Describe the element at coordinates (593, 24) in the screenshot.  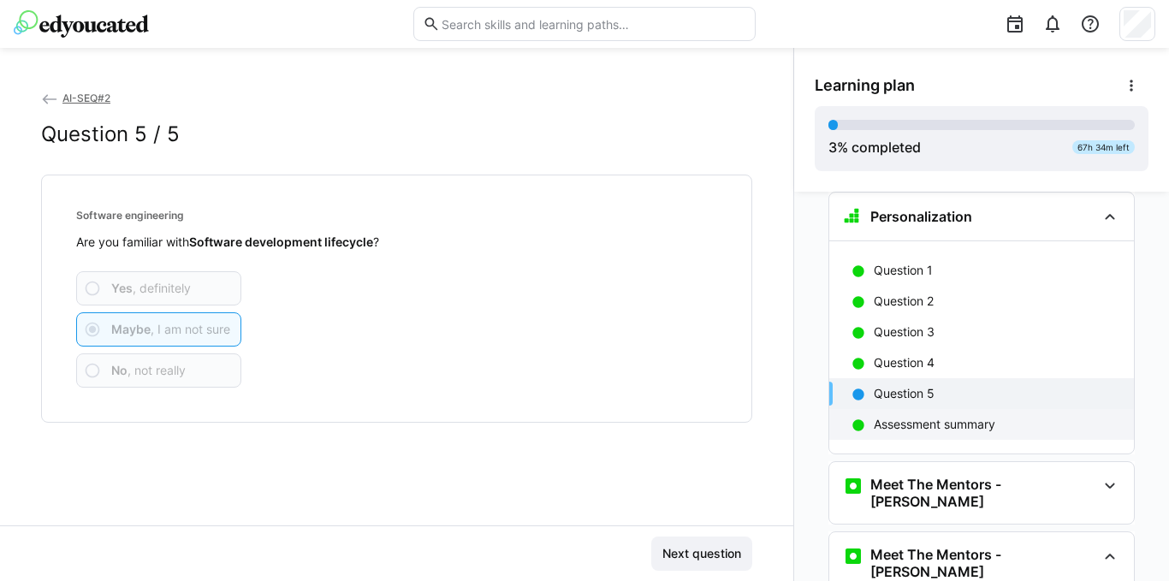
I see `input: Search skills and learning paths…` at that location.